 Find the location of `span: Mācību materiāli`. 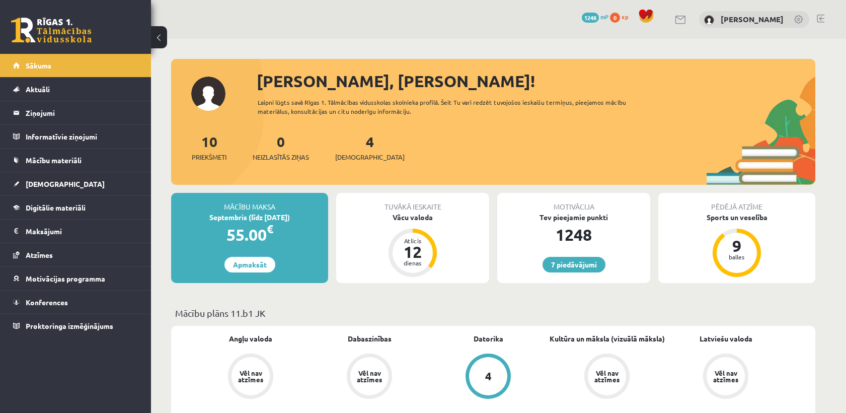

span: Mācību materiāli is located at coordinates (53, 160).